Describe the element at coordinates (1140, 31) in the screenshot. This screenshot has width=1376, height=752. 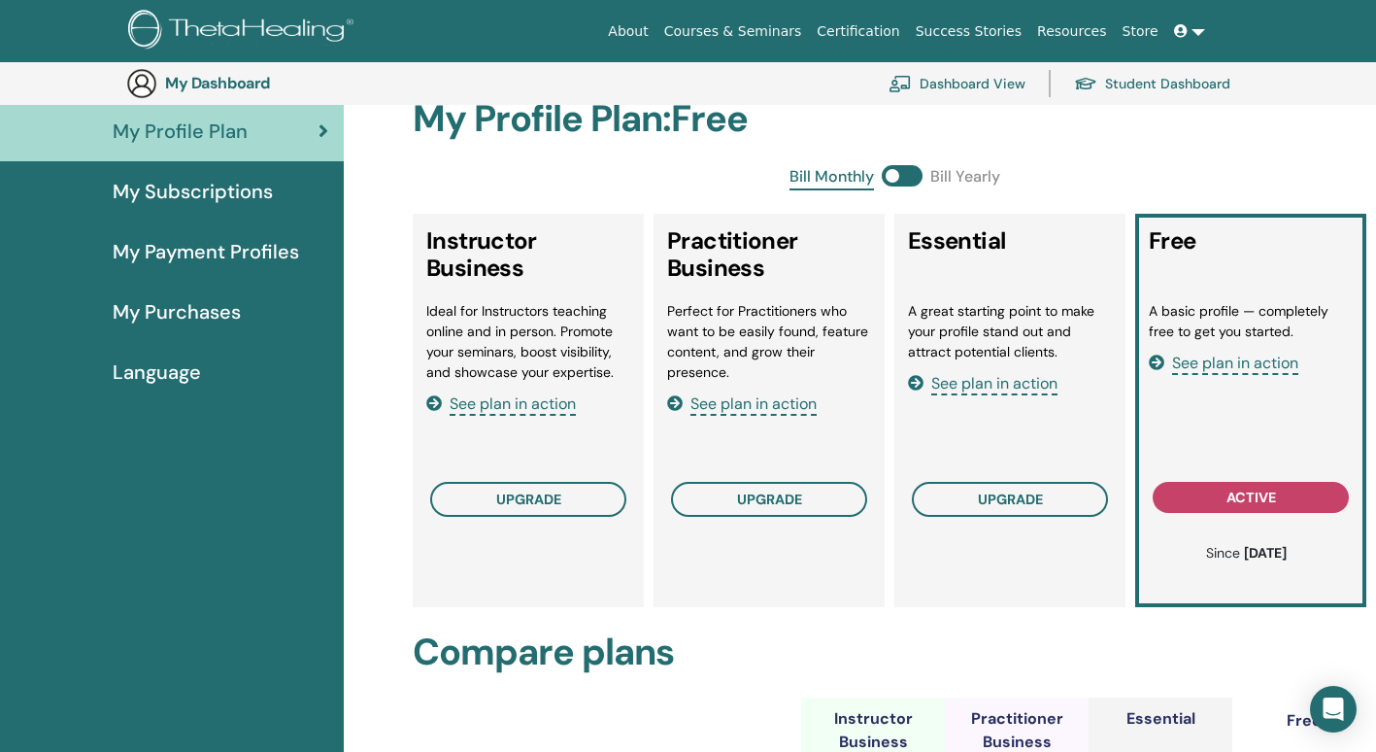
I see `a: Store` at that location.